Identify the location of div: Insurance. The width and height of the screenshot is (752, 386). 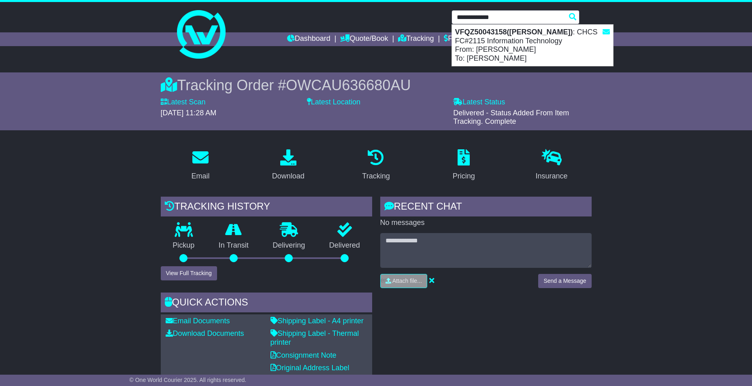
(551, 176).